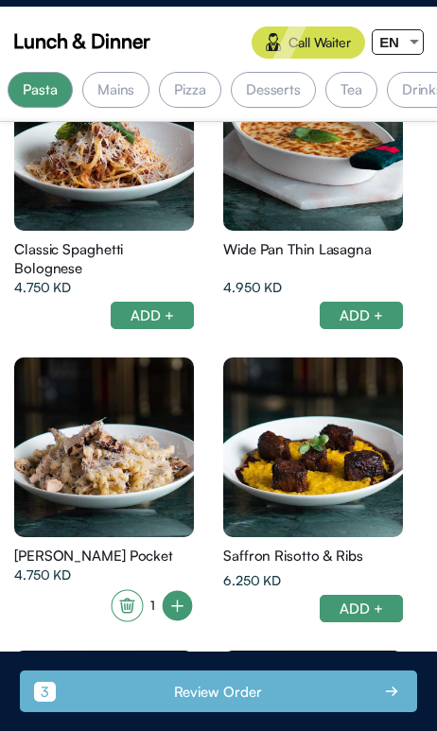  I want to click on span: 1, so click(152, 605).